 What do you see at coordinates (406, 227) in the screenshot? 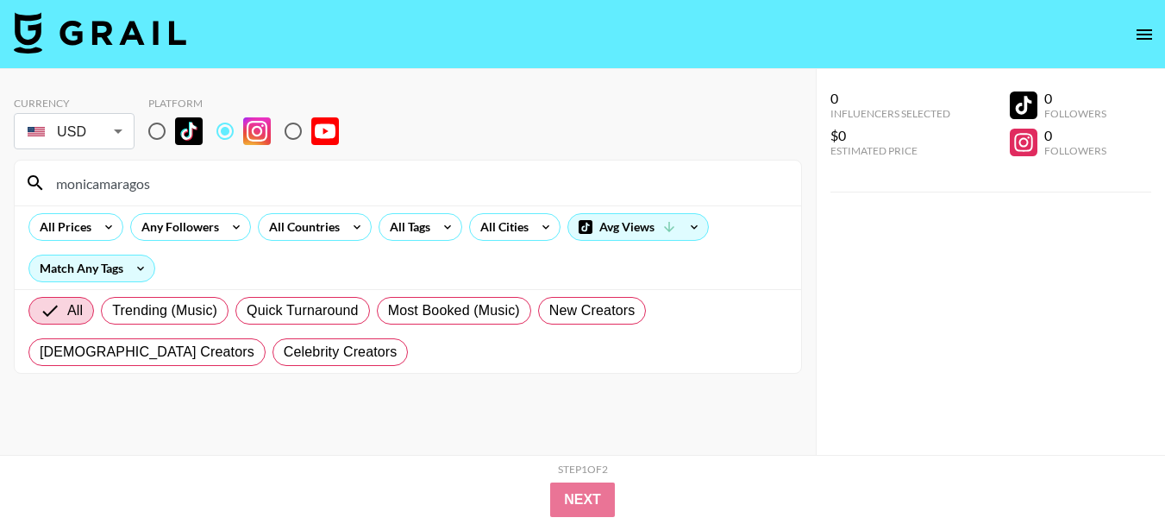
I see `div: All Tags` at bounding box center [406, 227].